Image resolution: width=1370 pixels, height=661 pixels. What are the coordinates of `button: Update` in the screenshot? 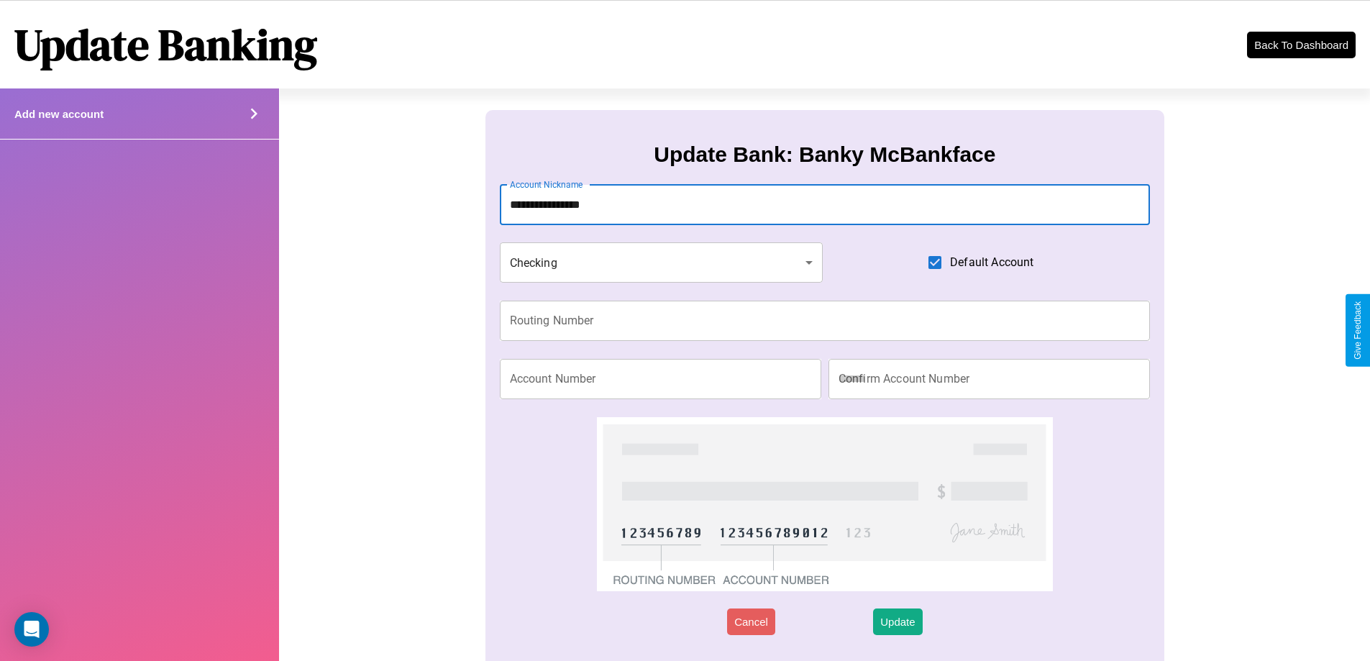 It's located at (898, 621).